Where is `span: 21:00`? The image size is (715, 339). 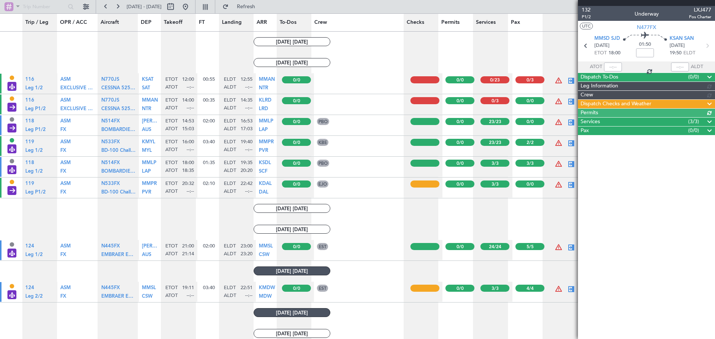 span: 21:00 is located at coordinates (188, 246).